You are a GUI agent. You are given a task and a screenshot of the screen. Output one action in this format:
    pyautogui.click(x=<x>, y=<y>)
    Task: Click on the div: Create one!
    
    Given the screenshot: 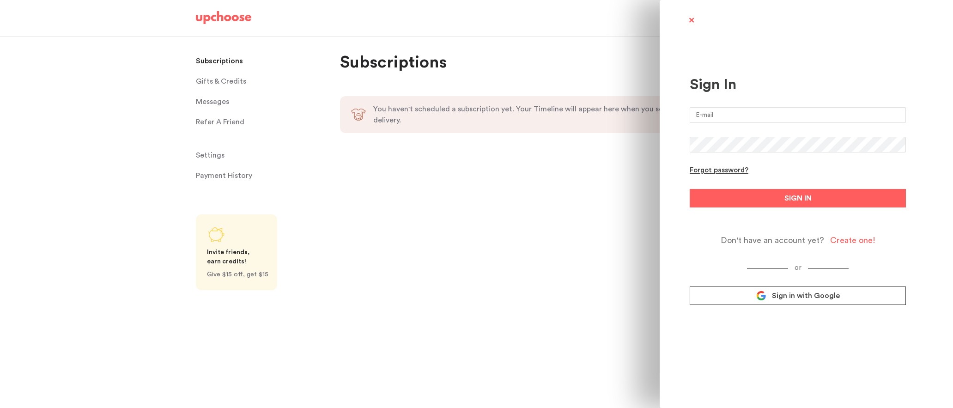 What is the action you would take?
    pyautogui.click(x=853, y=240)
    